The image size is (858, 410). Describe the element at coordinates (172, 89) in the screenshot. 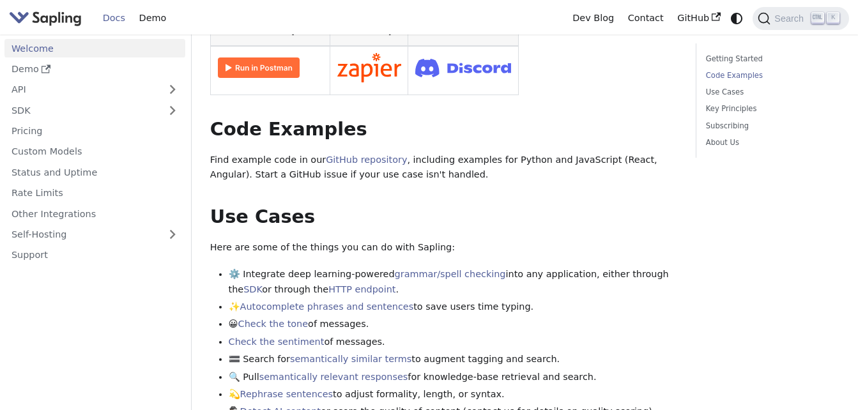

I see `button: Expand sidebar category 'API'` at that location.